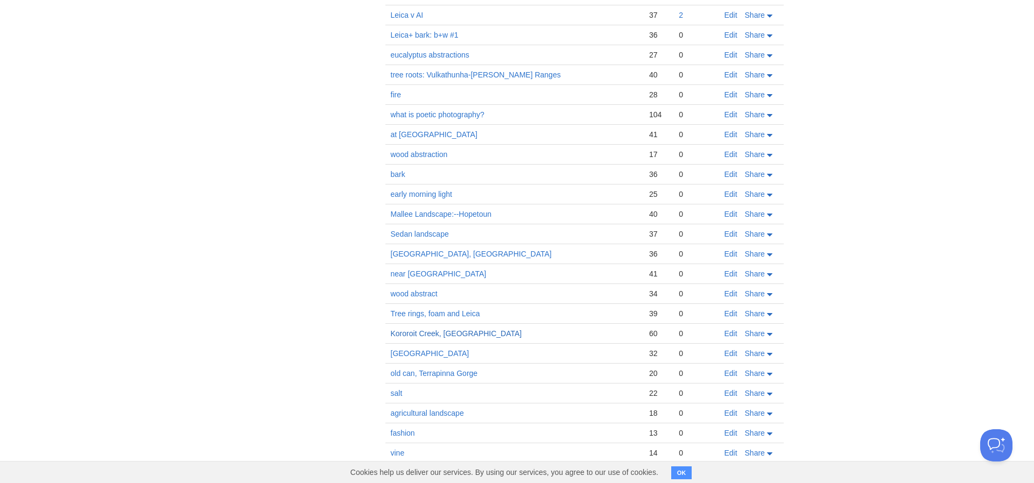  What do you see at coordinates (396, 95) in the screenshot?
I see `a: fire` at bounding box center [396, 95].